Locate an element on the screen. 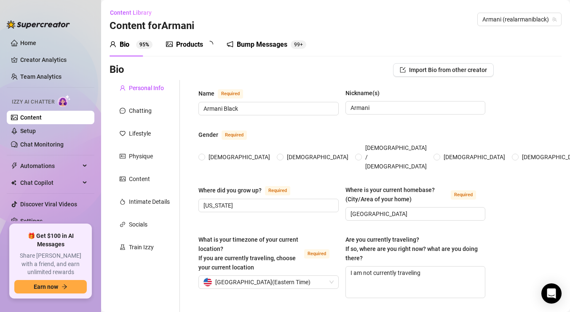 The height and width of the screenshot is (312, 570). label: Name is located at coordinates (225, 94).